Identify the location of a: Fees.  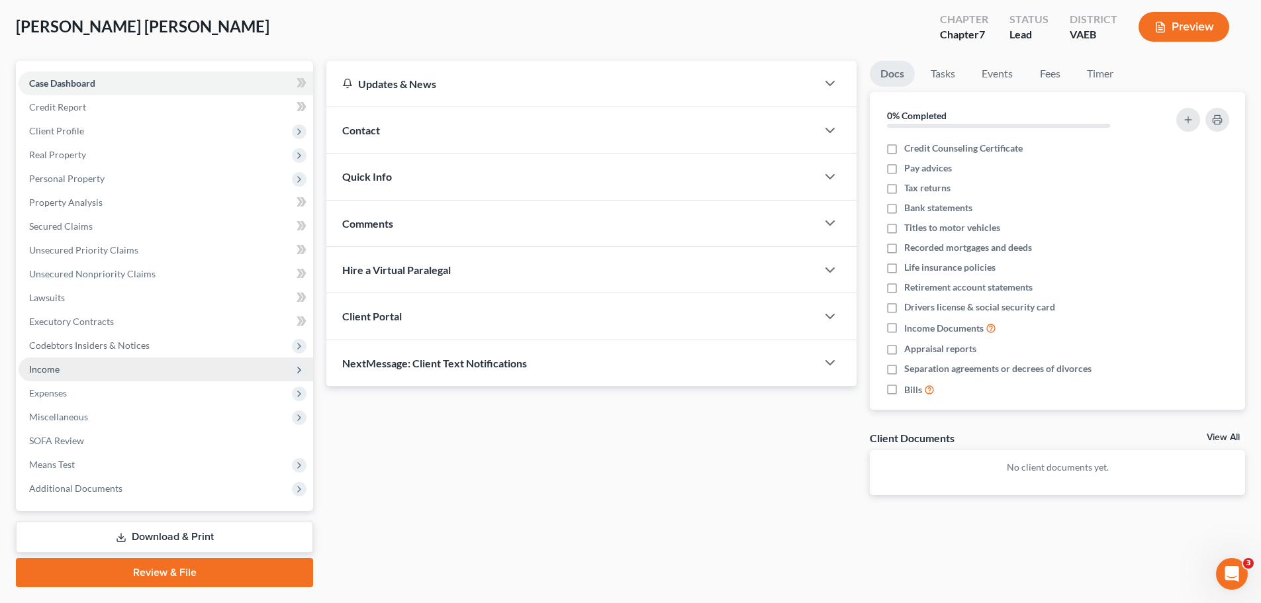
(1050, 73).